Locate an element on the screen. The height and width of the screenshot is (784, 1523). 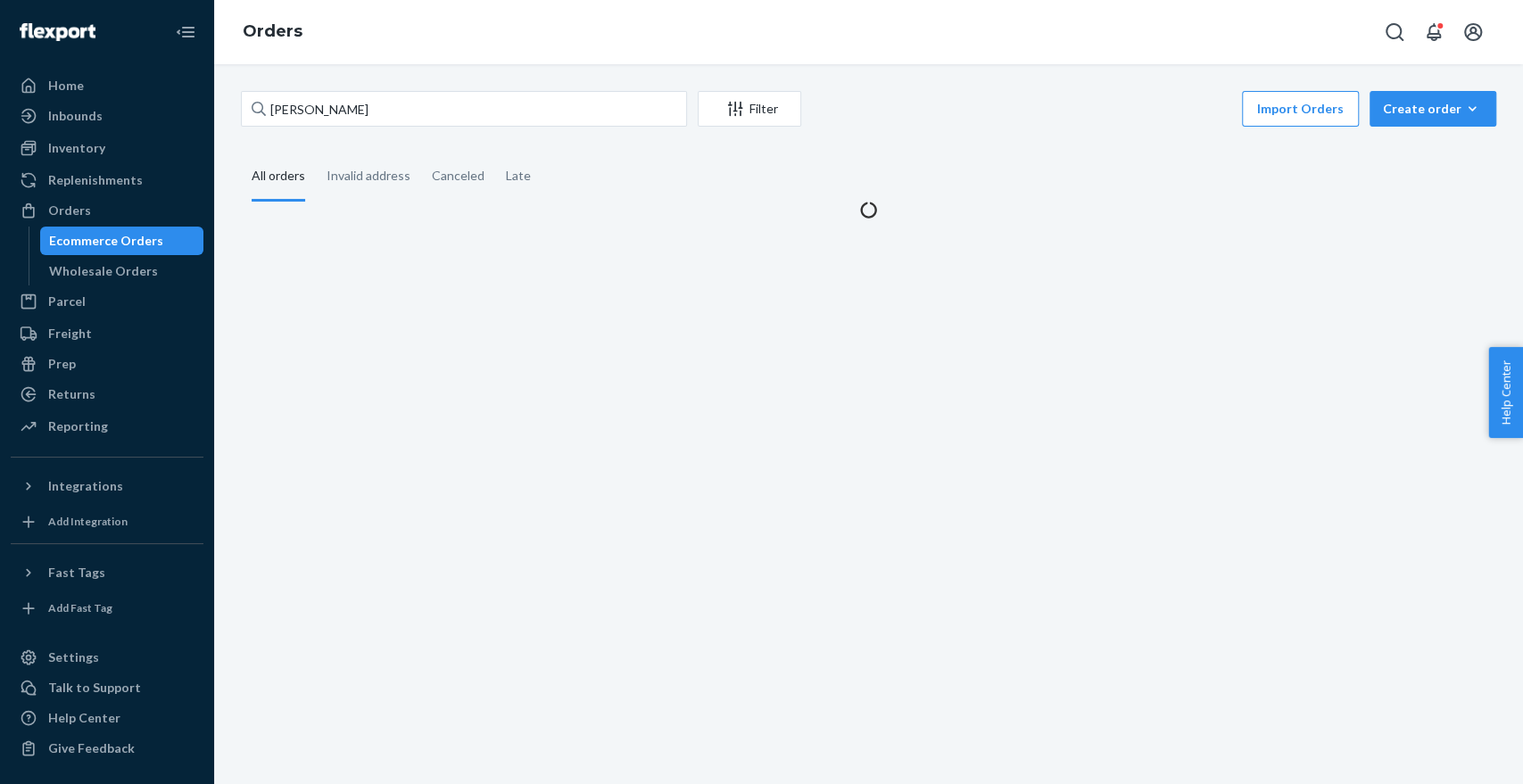
div: Help Center is located at coordinates (84, 718).